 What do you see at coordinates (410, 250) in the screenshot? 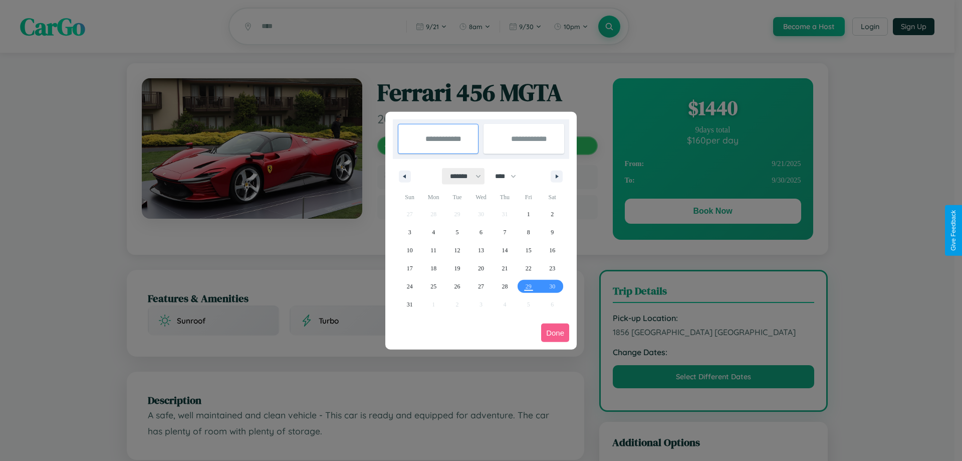
I see `span: 10` at bounding box center [410, 250].